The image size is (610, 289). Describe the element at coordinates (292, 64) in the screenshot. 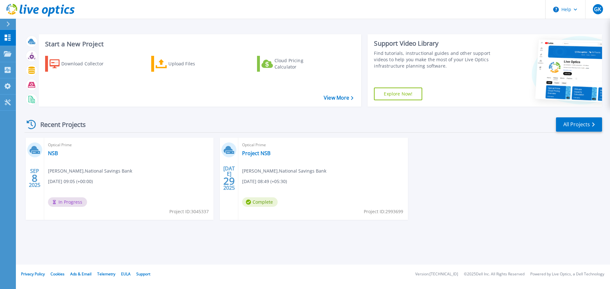

I see `a: Cloud Pricing Calculator` at that location.